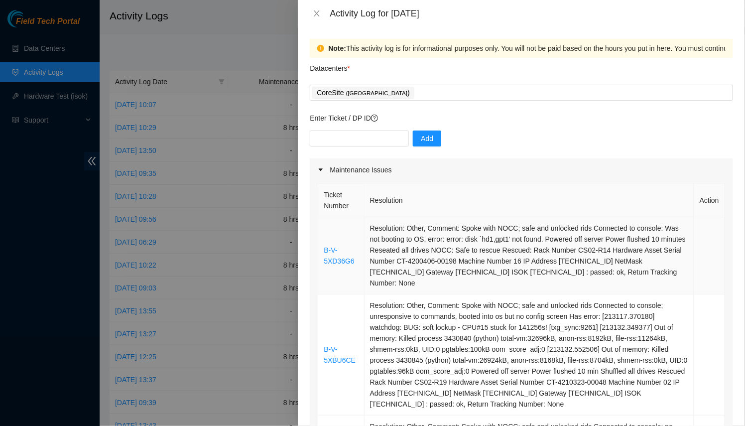 This screenshot has width=745, height=426. I want to click on a: B-V-5XD36G6, so click(339, 256).